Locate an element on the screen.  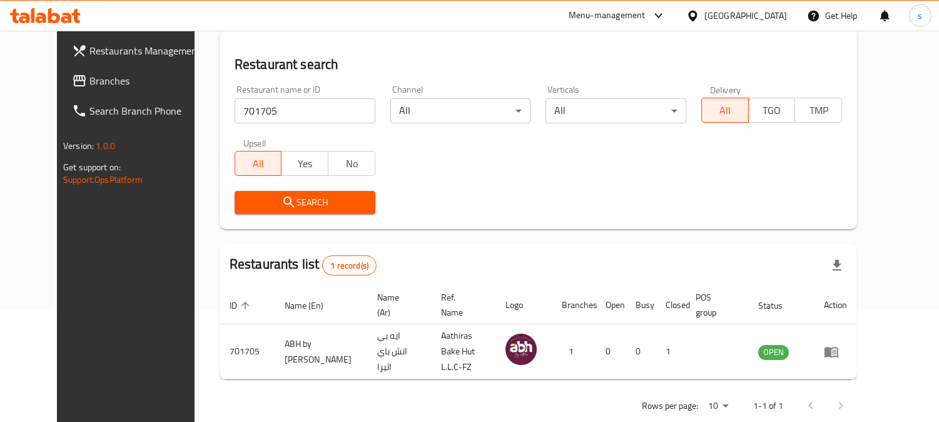
span: s is located at coordinates (920, 16).